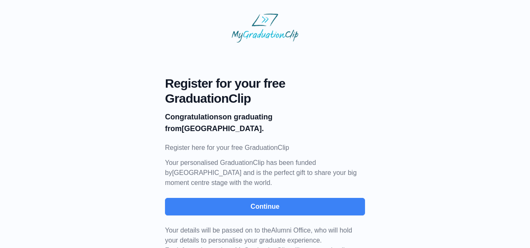 The image size is (530, 248). I want to click on img: MyGraduationClip, so click(265, 28).